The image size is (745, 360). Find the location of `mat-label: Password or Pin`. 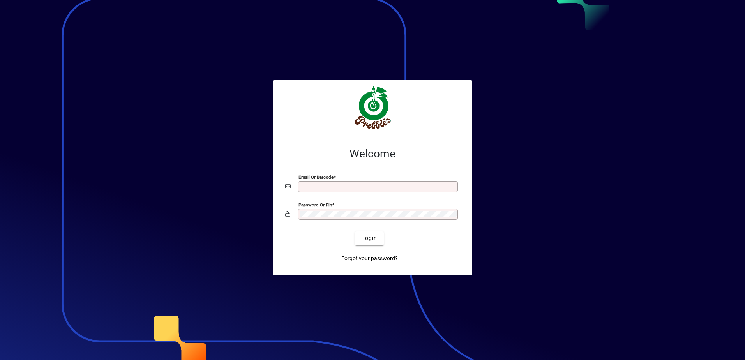

mat-label: Password or Pin is located at coordinates (315, 205).